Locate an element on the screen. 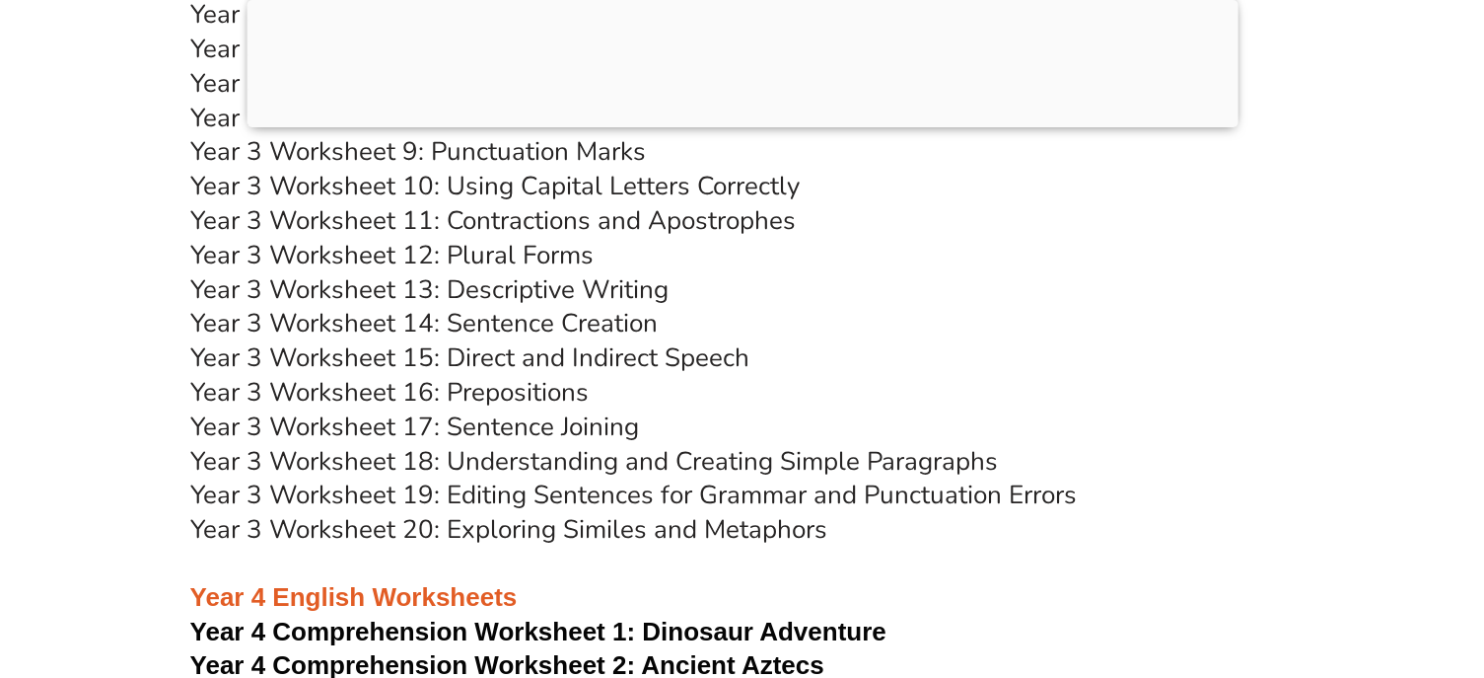 The height and width of the screenshot is (678, 1484). a: Year 3 Worksheet 18: Understanding and Creating Simple Paragraphs is located at coordinates (594, 461).